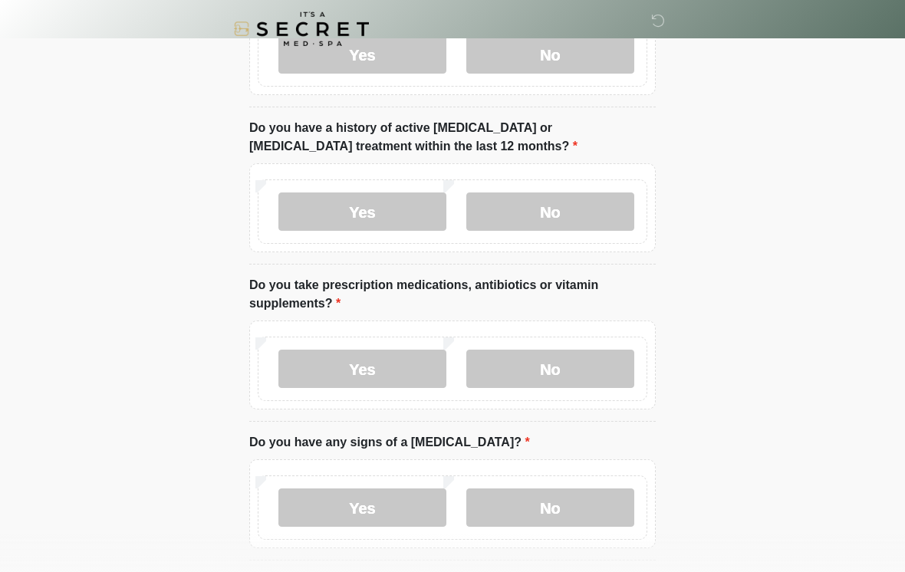 The image size is (905, 572). I want to click on label: Do you take prescription medications, antibiotics or vitamin supplements?, so click(452, 294).